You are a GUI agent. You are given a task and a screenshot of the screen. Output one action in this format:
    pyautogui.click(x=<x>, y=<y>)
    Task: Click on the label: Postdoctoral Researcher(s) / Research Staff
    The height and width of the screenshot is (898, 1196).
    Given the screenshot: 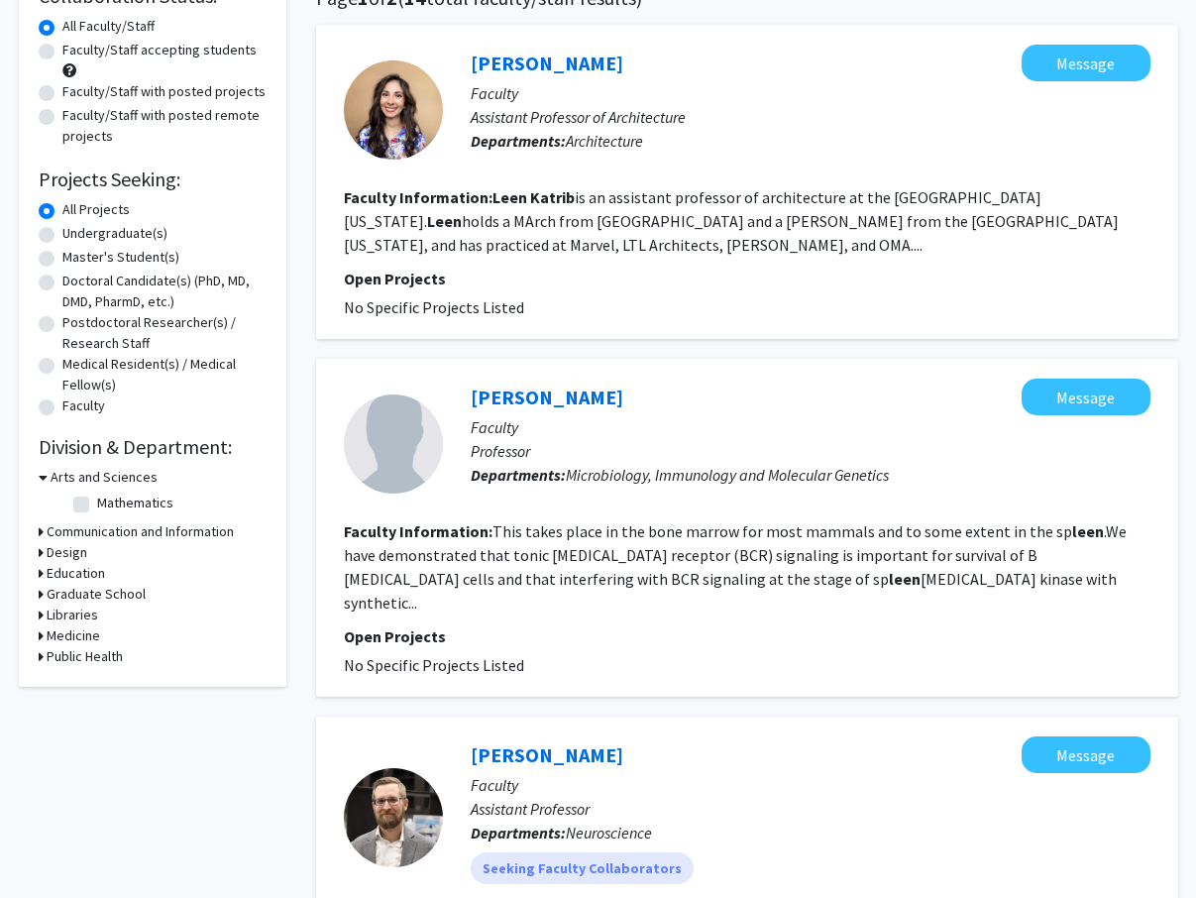 What is the action you would take?
    pyautogui.click(x=165, y=333)
    